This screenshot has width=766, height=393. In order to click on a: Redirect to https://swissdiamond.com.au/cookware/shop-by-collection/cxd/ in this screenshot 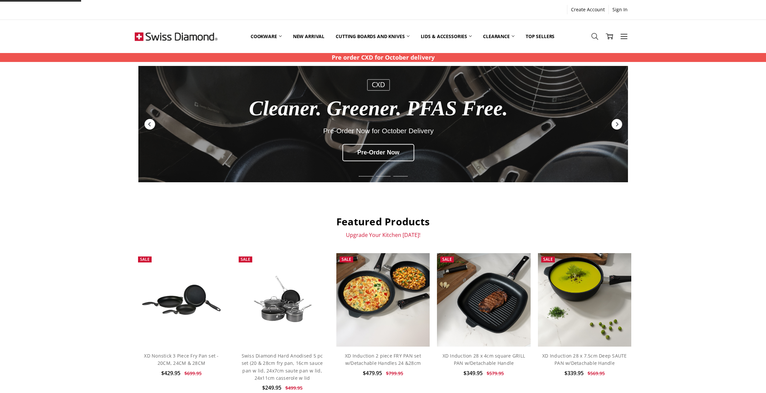, I will do `click(383, 124)`.